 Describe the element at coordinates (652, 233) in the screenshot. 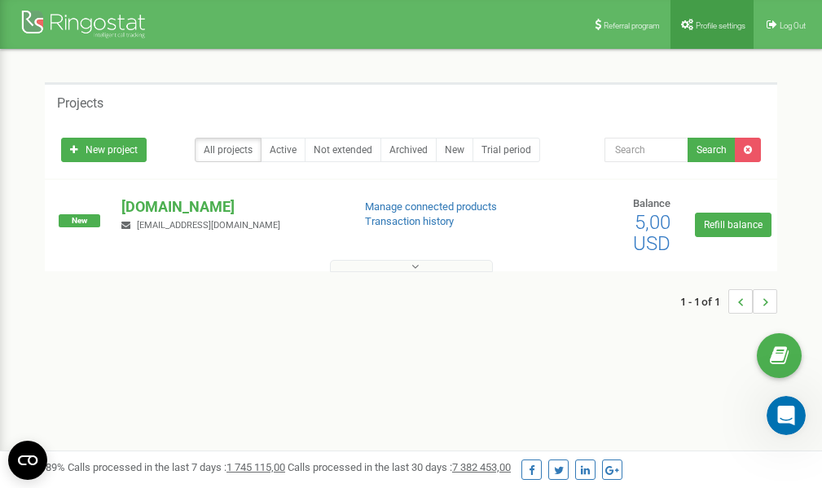

I see `span: 5,00 USD` at that location.